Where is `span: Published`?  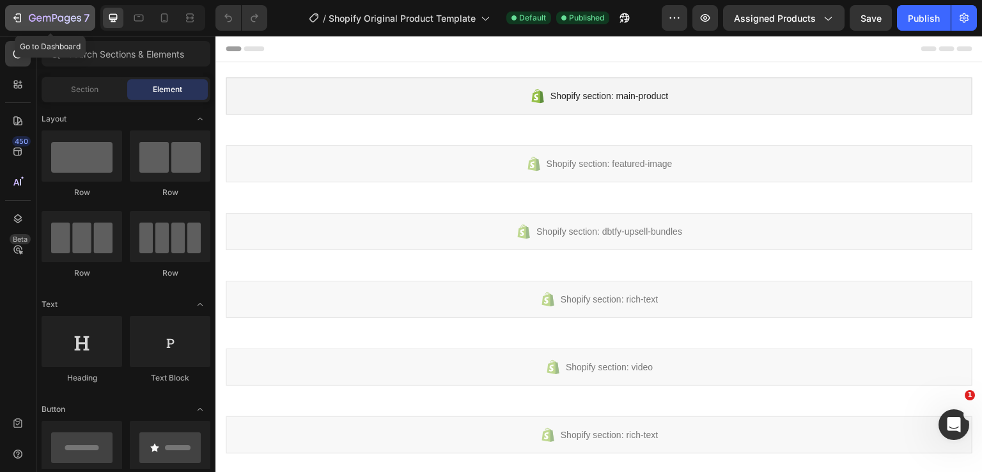
span: Published is located at coordinates (586, 18).